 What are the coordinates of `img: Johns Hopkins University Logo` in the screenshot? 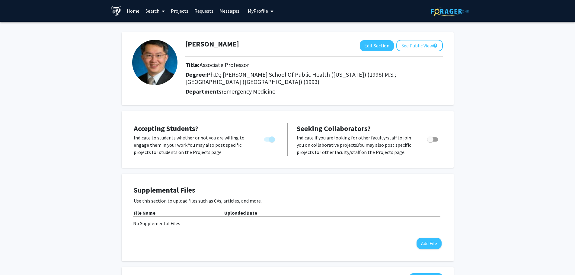 It's located at (116, 11).